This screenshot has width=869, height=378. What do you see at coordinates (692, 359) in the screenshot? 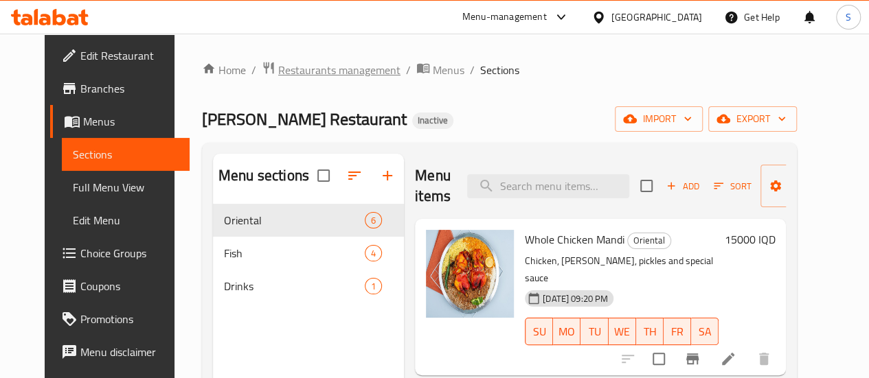
I see `button: Branch-specific-item` at bounding box center [692, 359].